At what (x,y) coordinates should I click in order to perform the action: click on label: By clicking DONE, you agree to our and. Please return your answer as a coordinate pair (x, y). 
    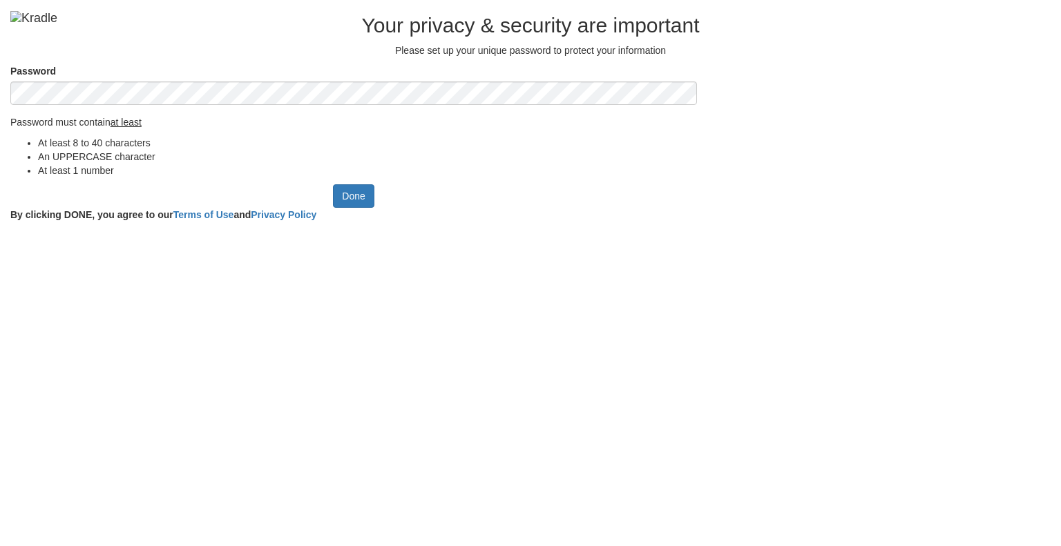
    Looking at the image, I should click on (163, 215).